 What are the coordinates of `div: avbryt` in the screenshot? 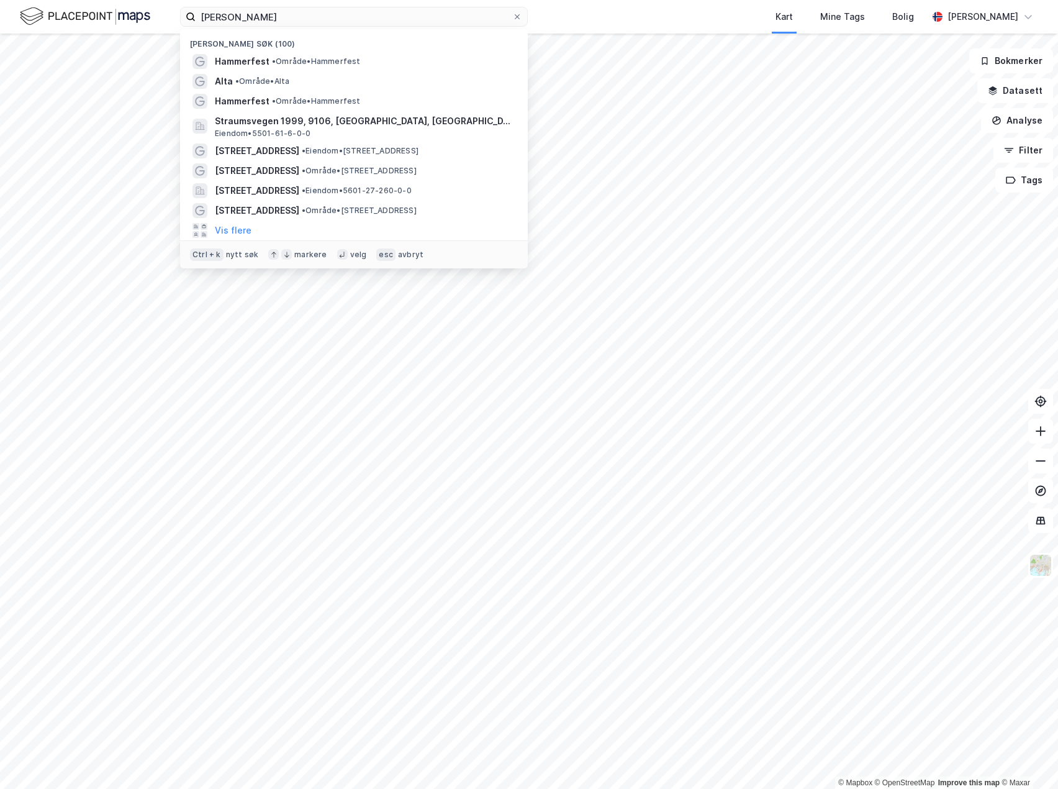 It's located at (410, 255).